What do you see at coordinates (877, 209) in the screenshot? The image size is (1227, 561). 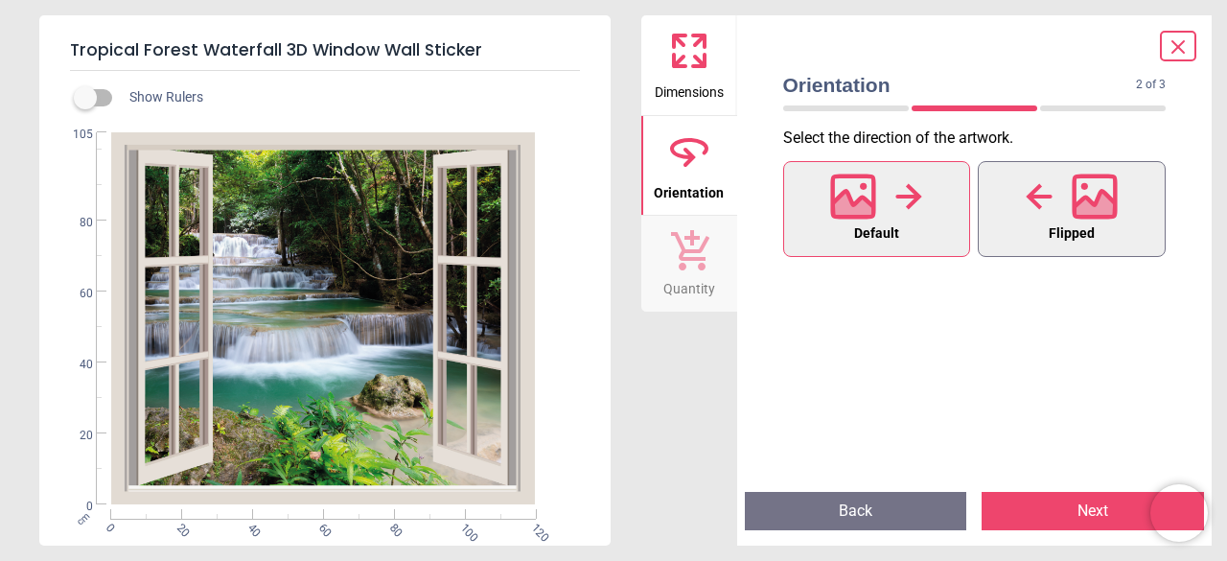 I see `button: Default` at bounding box center [877, 209].